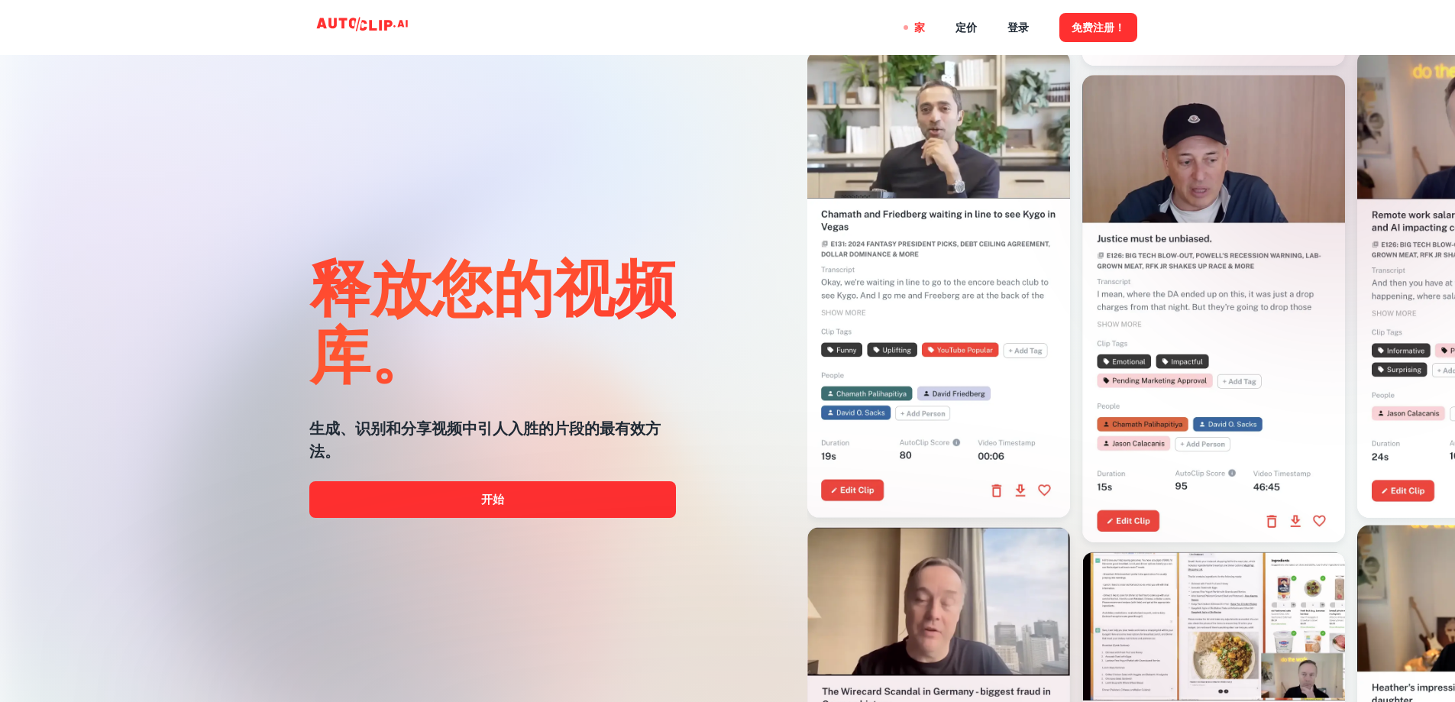 Image resolution: width=1455 pixels, height=702 pixels. Describe the element at coordinates (493, 319) in the screenshot. I see `font: 释放您的视频库。` at that location.